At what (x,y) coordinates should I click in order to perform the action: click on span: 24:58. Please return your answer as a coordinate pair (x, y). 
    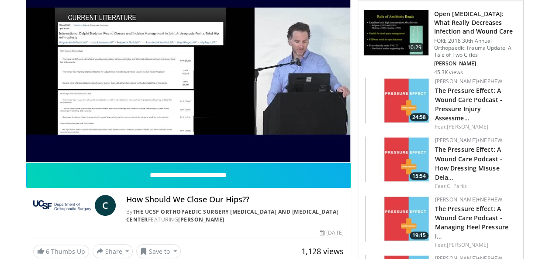
    Looking at the image, I should click on (419, 117).